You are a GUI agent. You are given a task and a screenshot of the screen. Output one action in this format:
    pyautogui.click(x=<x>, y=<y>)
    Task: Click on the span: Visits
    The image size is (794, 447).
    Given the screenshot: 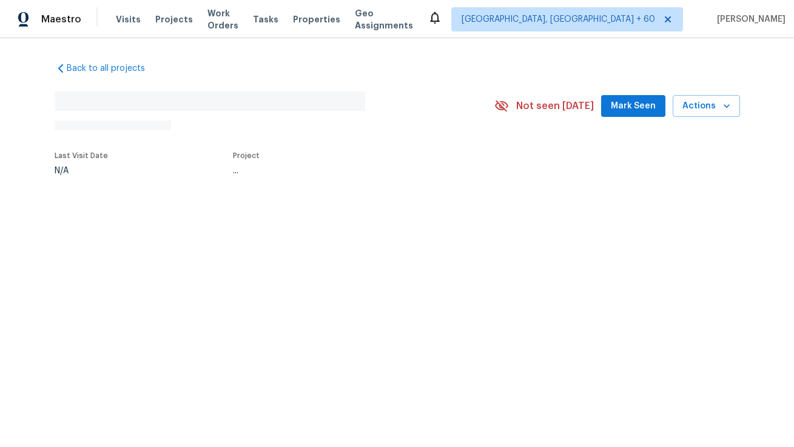 What is the action you would take?
    pyautogui.click(x=128, y=19)
    